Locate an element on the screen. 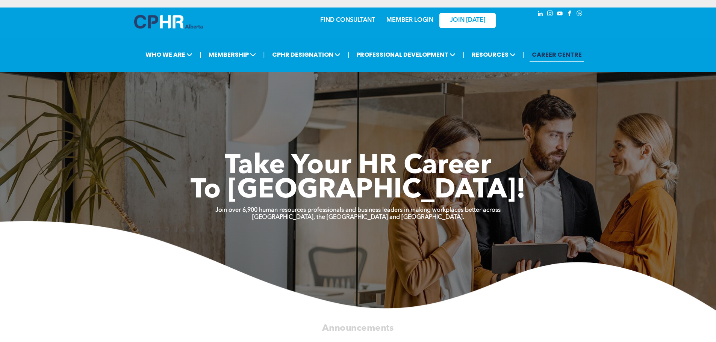 This screenshot has height=342, width=716. span: Announcements is located at coordinates (358, 328).